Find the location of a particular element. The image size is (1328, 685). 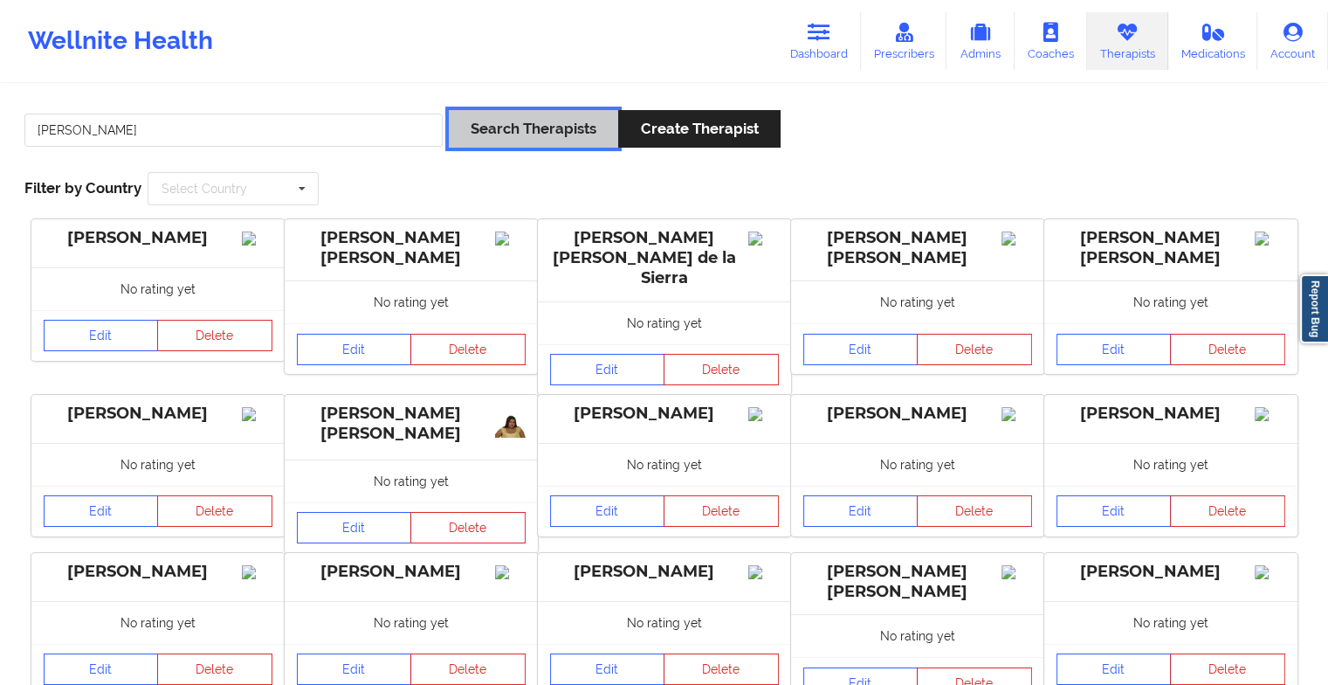

div: Select Country is located at coordinates (204, 189).